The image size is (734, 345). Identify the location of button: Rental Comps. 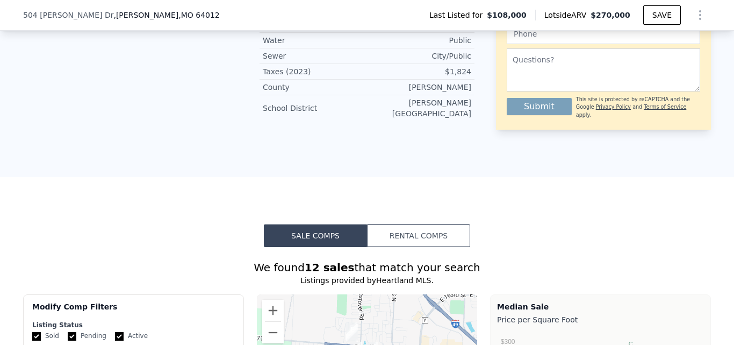
(419, 235).